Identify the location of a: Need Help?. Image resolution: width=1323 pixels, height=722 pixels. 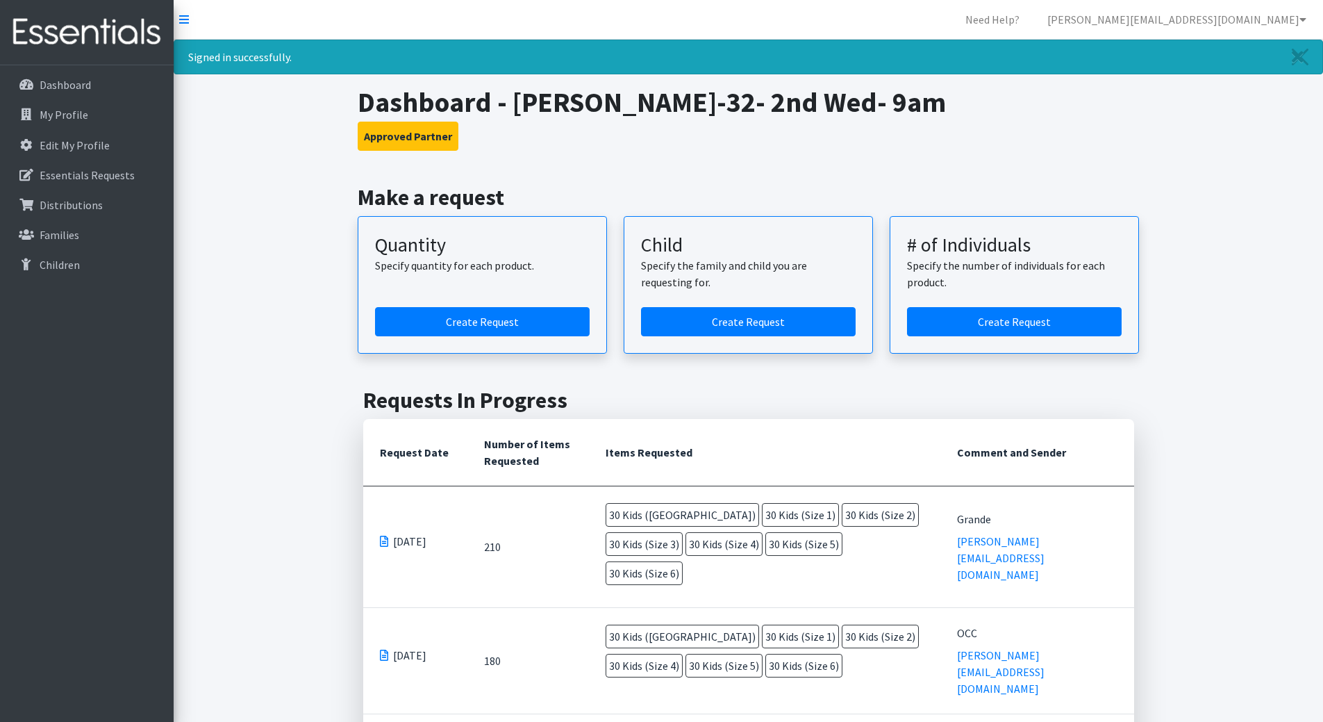
(992, 19).